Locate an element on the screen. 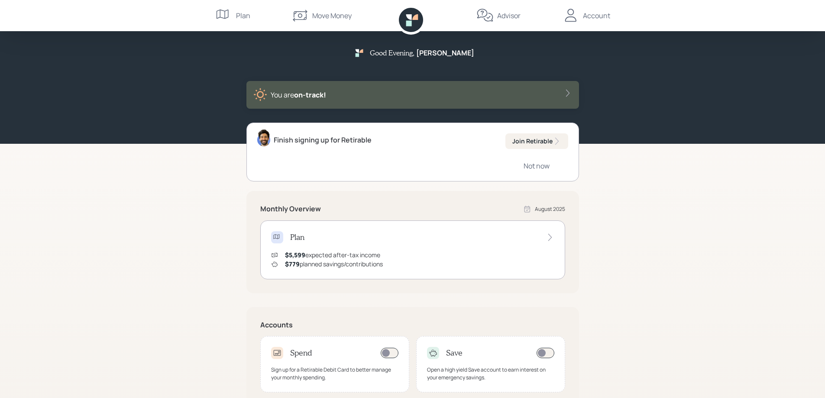 Image resolution: width=825 pixels, height=398 pixels. h5: Good Evening , is located at coordinates (392, 52).